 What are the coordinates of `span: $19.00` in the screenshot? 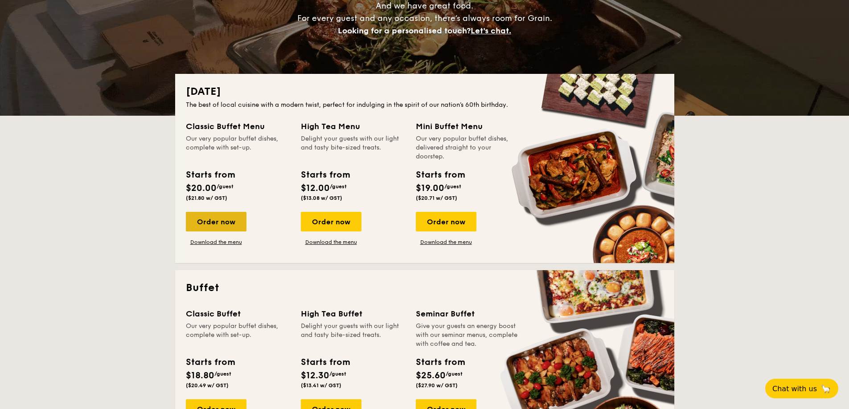 It's located at (430, 188).